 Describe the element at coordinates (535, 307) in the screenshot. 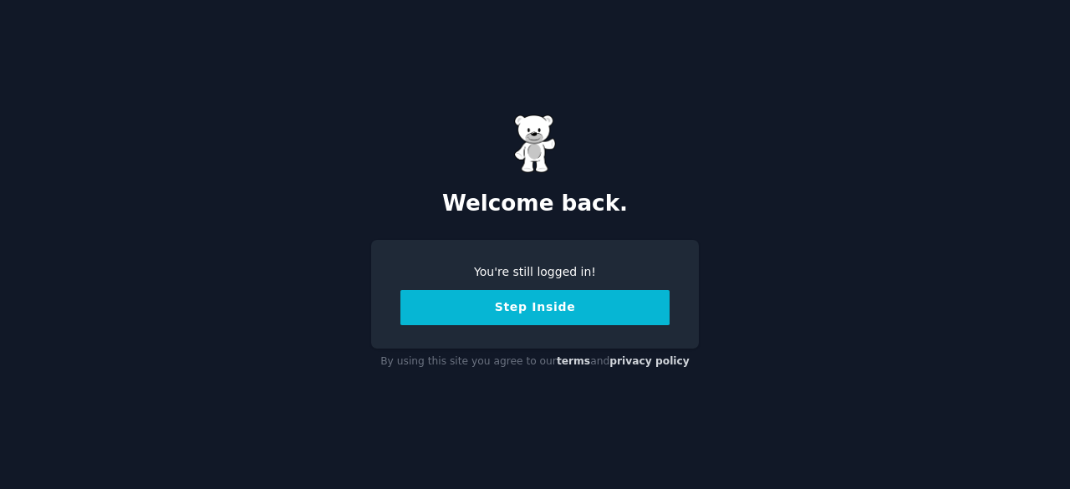

I see `a: Step Inside` at that location.